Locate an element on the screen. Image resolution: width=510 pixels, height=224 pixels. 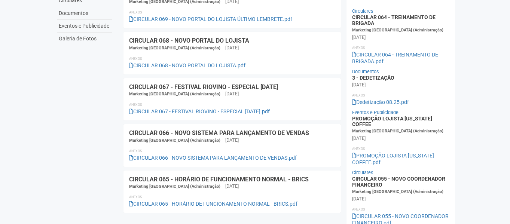
a: CIRCULAR 069 - NOVO PORTAL DO LOJISTA ÚLTIMO LEMBRETE.pdf is located at coordinates (211, 19).